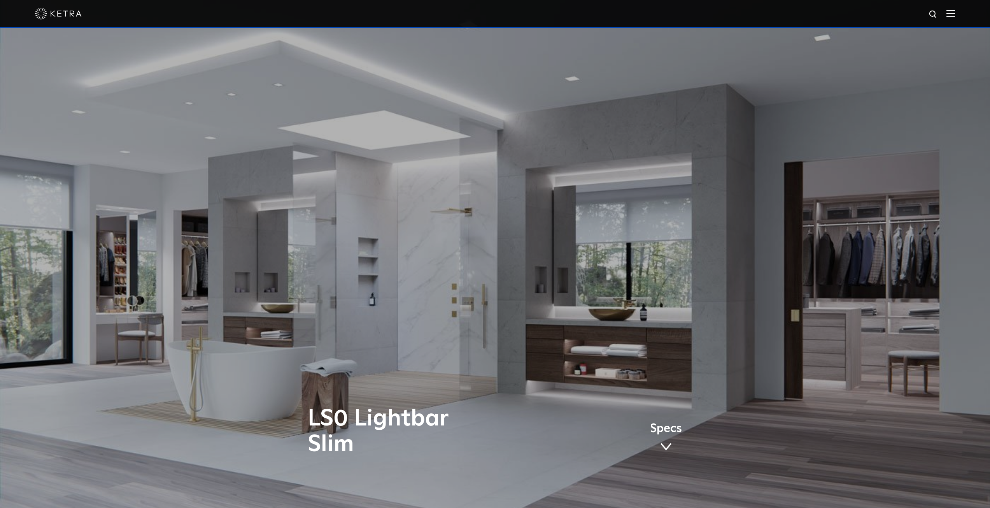 The width and height of the screenshot is (990, 508). I want to click on a: Specs, so click(666, 438).